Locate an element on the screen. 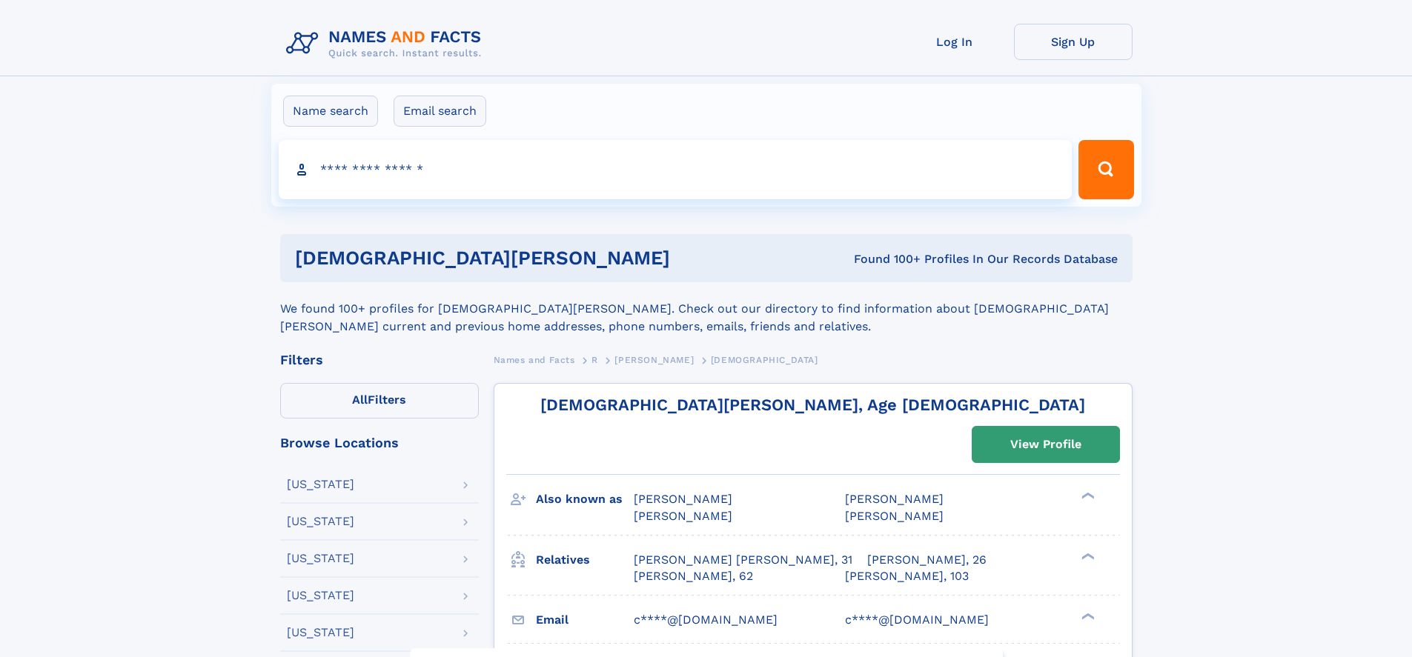 The height and width of the screenshot is (657, 1412). img: Logo Names and Facts is located at coordinates (387, 44).